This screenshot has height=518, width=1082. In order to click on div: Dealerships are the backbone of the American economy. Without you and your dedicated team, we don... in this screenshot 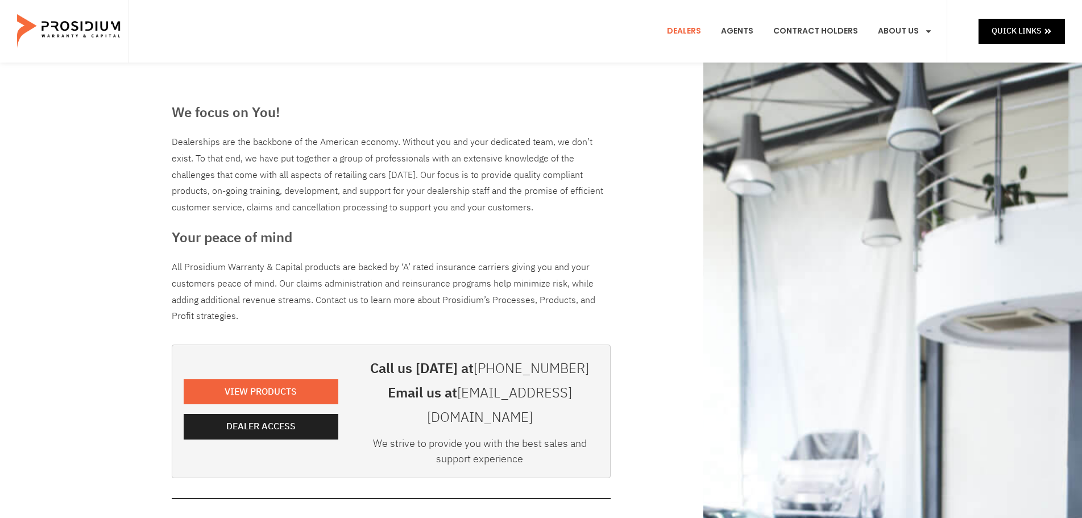, I will do `click(391, 175)`.